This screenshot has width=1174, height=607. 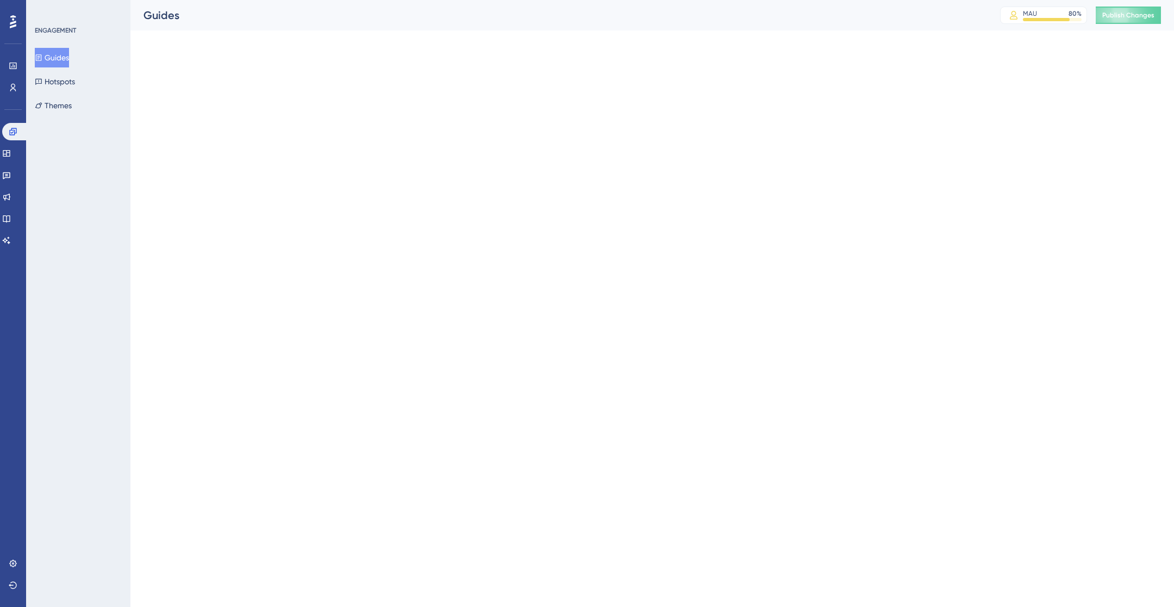 What do you see at coordinates (55, 82) in the screenshot?
I see `button: Hotspots` at bounding box center [55, 82].